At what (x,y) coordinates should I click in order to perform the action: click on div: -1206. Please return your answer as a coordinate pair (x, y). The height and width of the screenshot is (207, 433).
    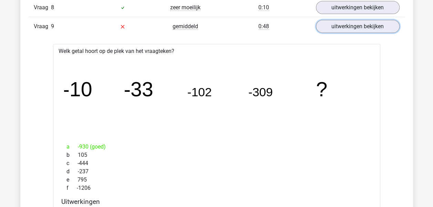
    Looking at the image, I should click on (217, 188).